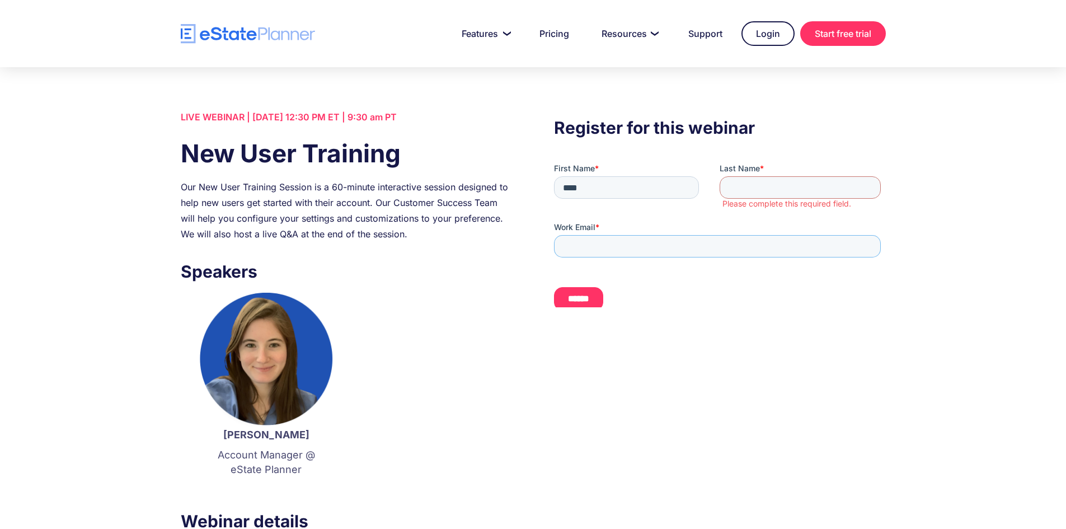 The image size is (1066, 529). What do you see at coordinates (250, 41) in the screenshot?
I see `label: Please complete this required field.` at bounding box center [250, 41].